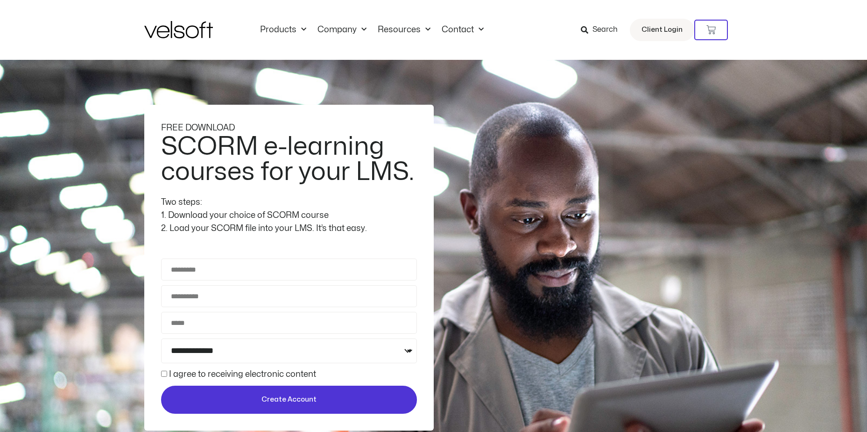 The image size is (867, 432). I want to click on a: Client Login, so click(662, 30).